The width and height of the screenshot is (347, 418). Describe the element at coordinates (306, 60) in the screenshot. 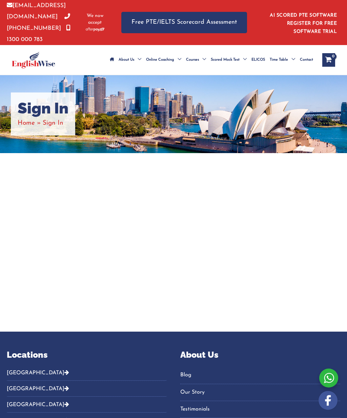

I see `a: Contact` at that location.